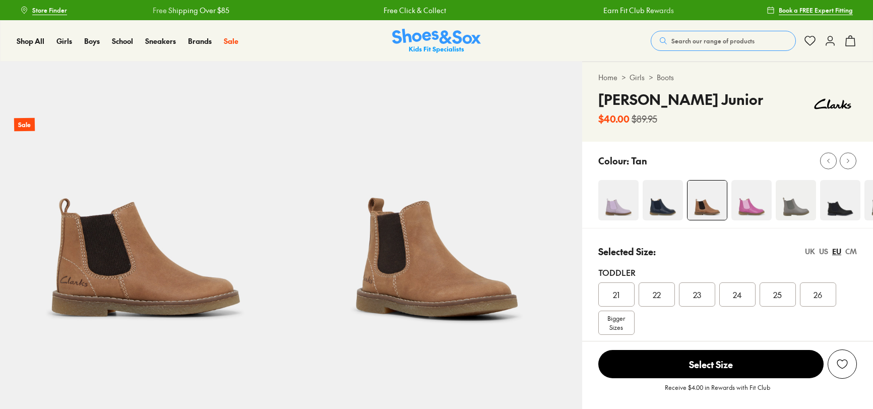 The width and height of the screenshot is (873, 409). I want to click on button: Search our range of products, so click(723, 41).